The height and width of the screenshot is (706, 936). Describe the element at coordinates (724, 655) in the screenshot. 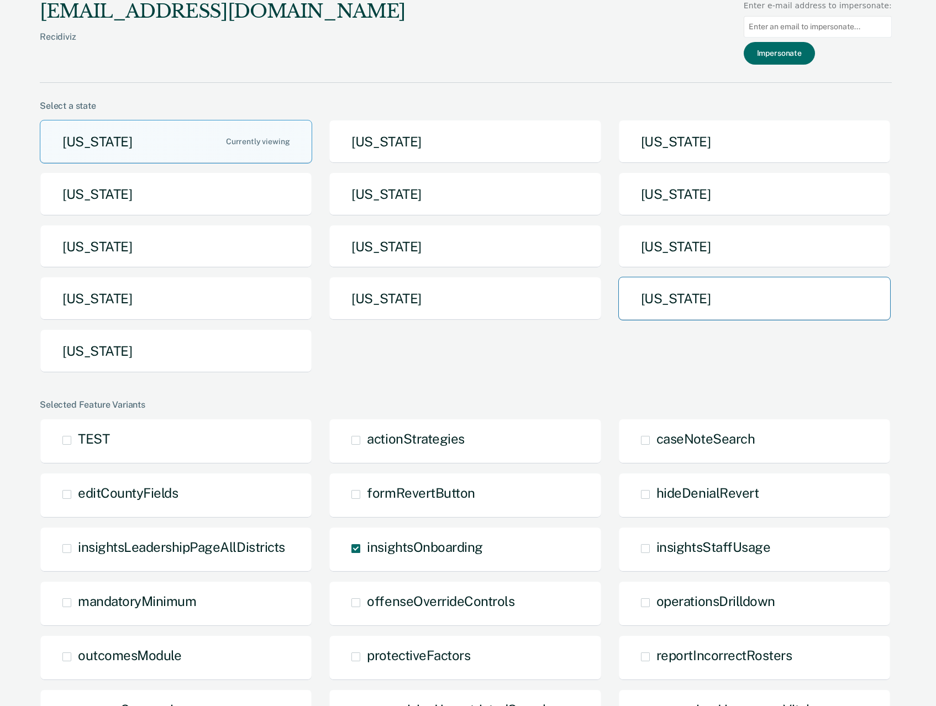

I see `span: reportIncorrectRosters` at that location.